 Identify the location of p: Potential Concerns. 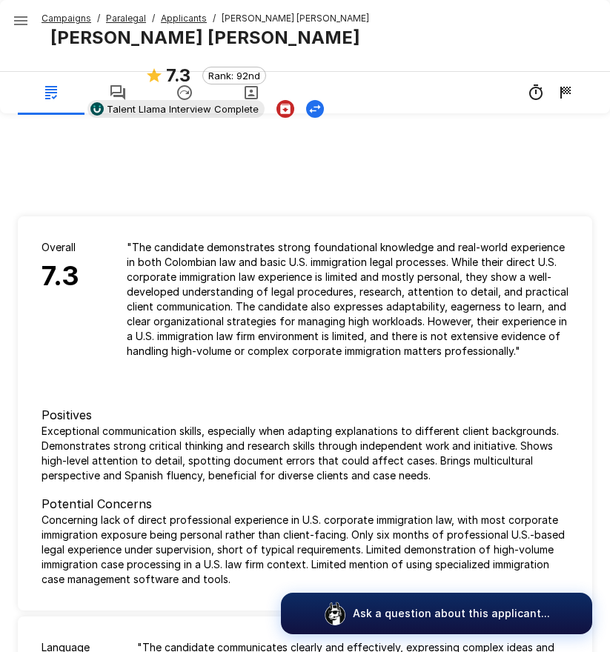
(304, 504).